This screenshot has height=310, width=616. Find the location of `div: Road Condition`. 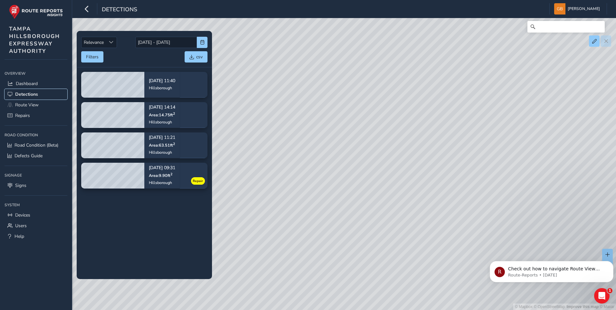

div: Road Condition is located at coordinates (36, 135).